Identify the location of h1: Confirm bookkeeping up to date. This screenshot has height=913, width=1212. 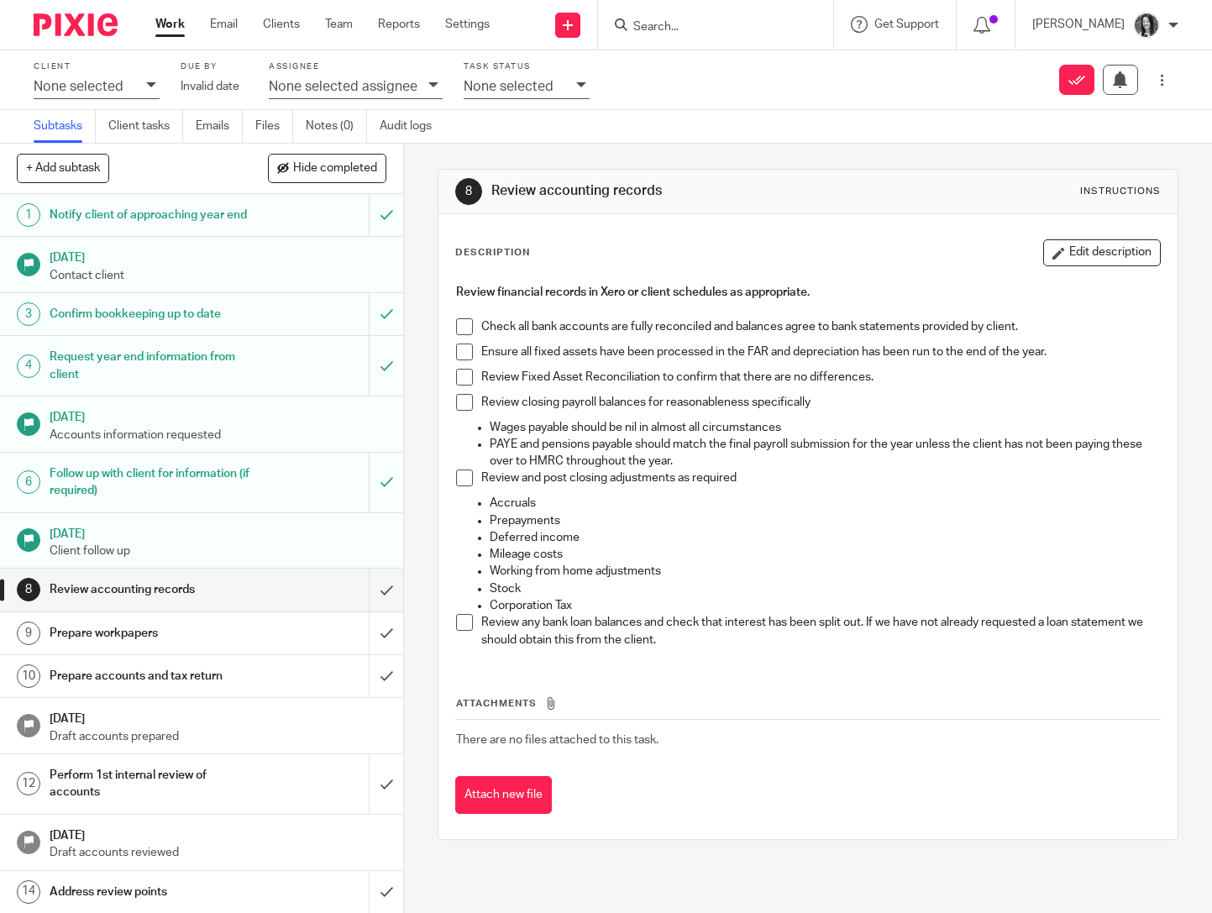
(150, 314).